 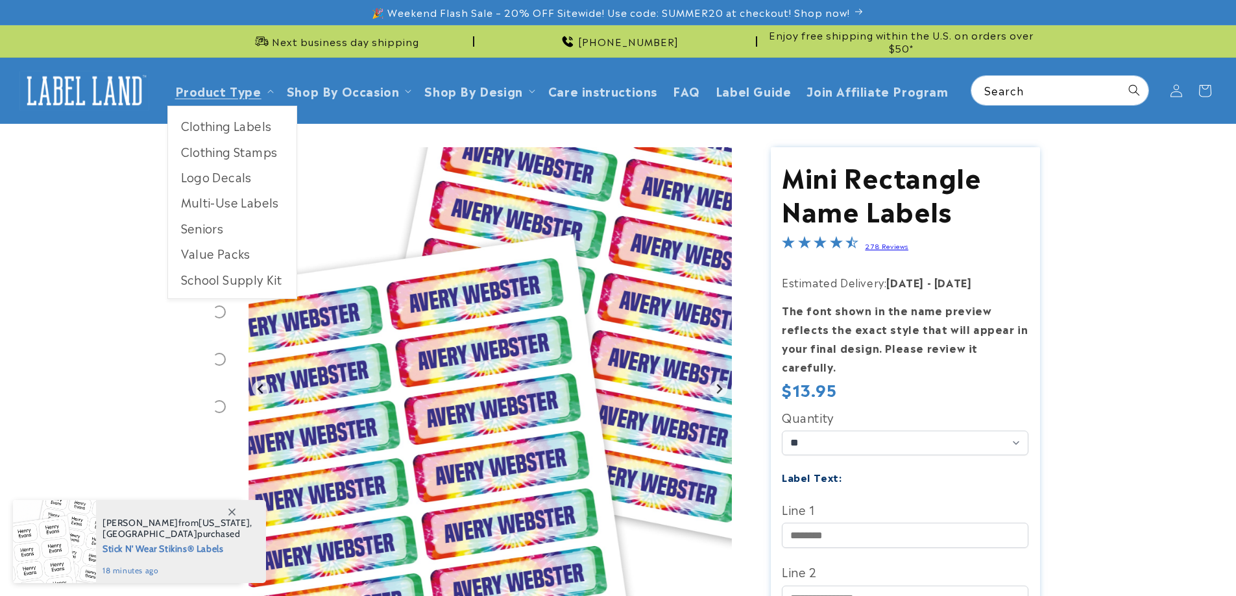 What do you see at coordinates (877, 90) in the screenshot?
I see `a: Join Affiliate Program` at bounding box center [877, 90].